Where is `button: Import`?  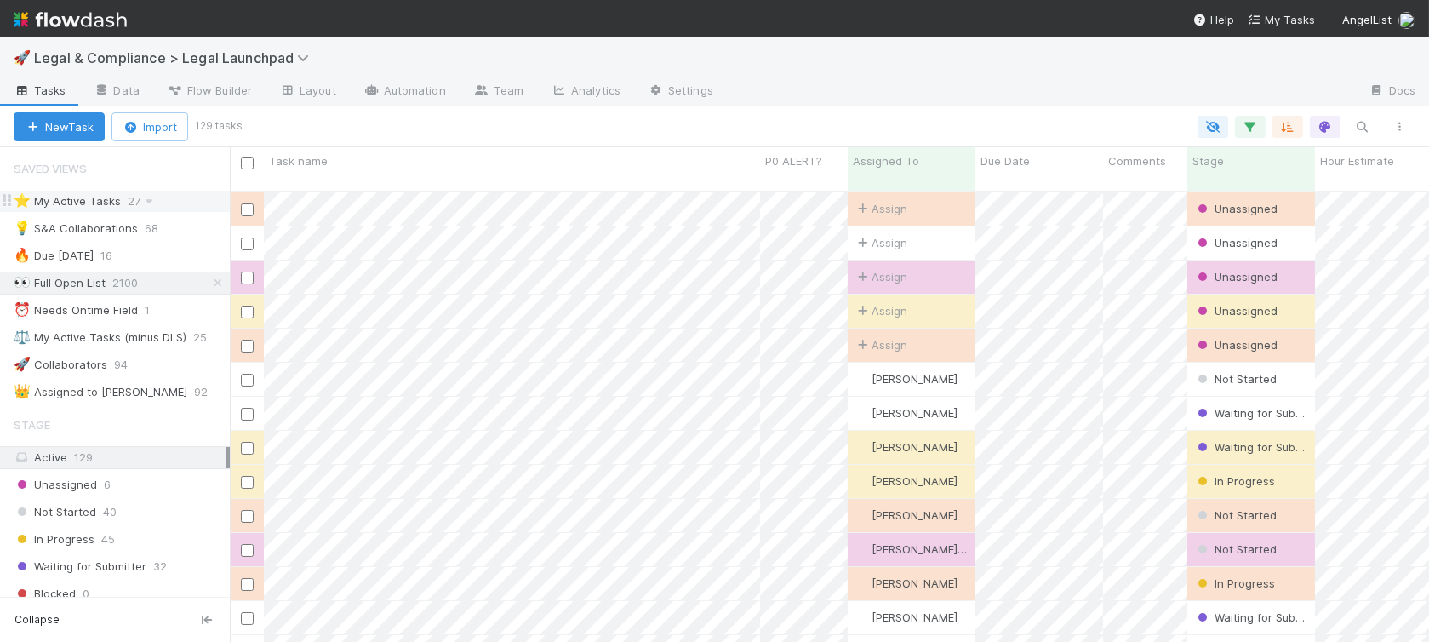
button: Import is located at coordinates (150, 127).